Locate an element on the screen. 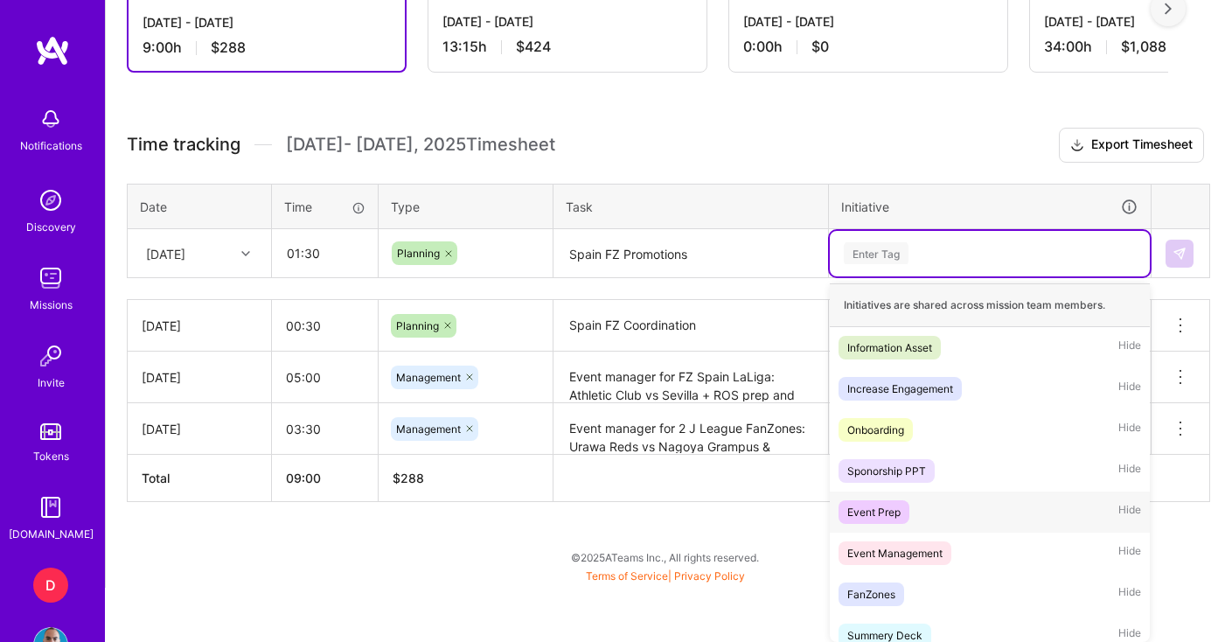 This screenshot has width=1225, height=642. div: Enter Tag is located at coordinates (876, 253).